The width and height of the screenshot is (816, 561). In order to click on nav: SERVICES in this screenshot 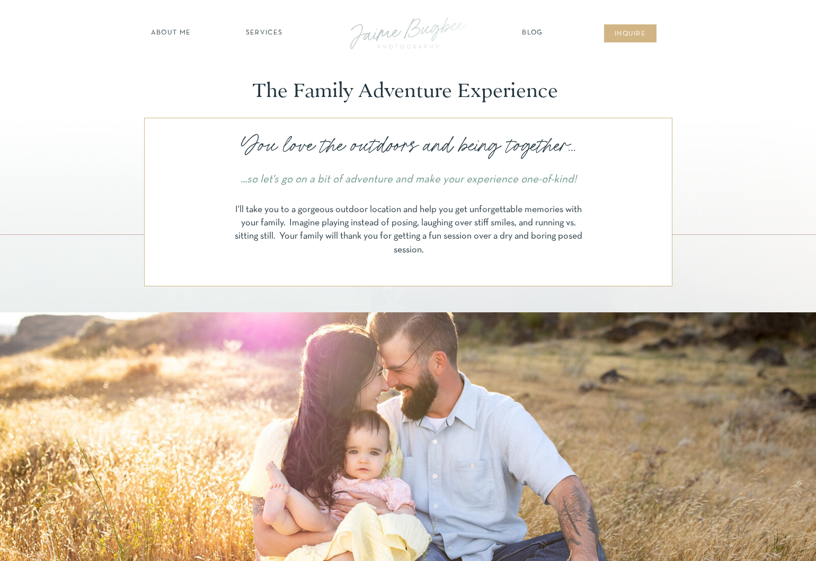, I will do `click(264, 33)`.